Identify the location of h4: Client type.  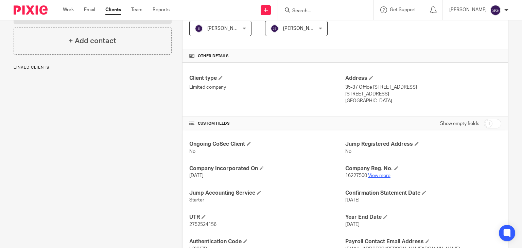
(267, 78).